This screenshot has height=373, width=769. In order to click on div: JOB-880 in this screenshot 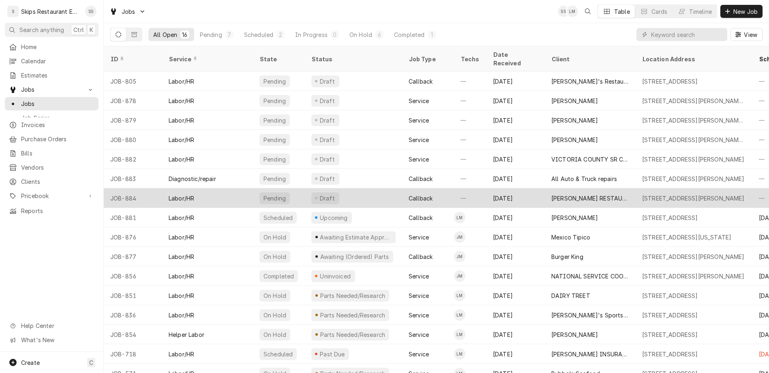, I will do `click(133, 139)`.